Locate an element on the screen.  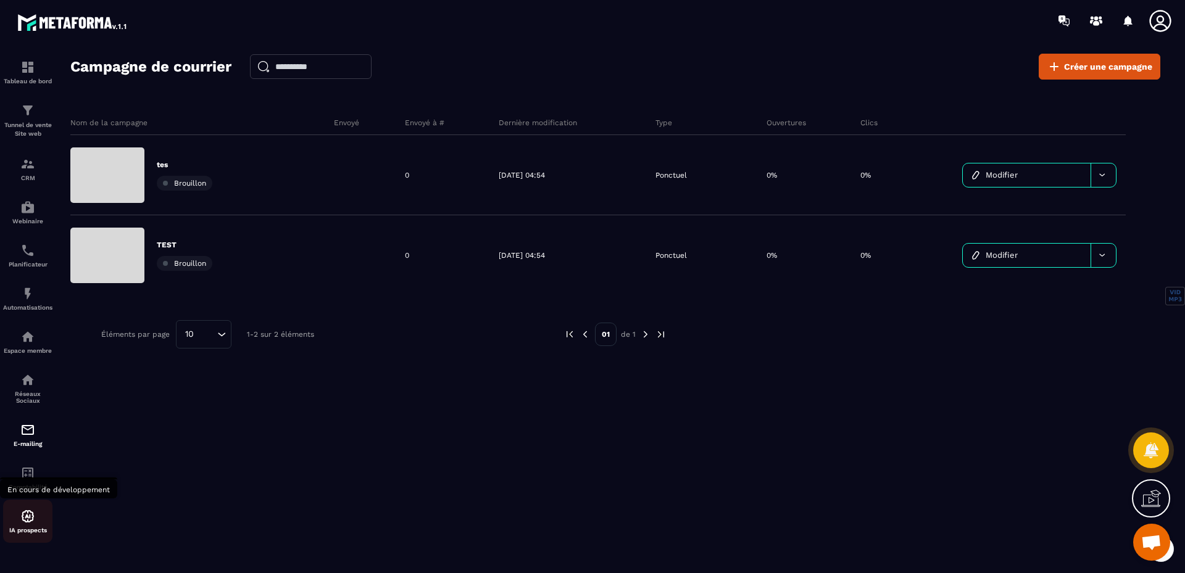
a: formationformationTunnel de vente Site web is located at coordinates (28, 120).